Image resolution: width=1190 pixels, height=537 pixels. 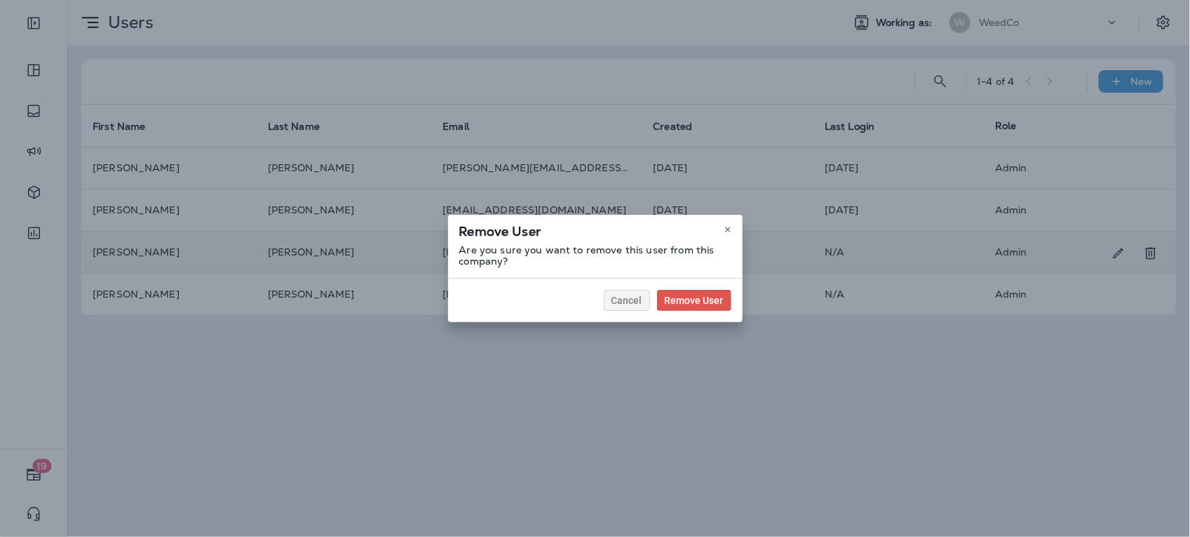 What do you see at coordinates (694, 300) in the screenshot?
I see `span: Remove User` at bounding box center [694, 300].